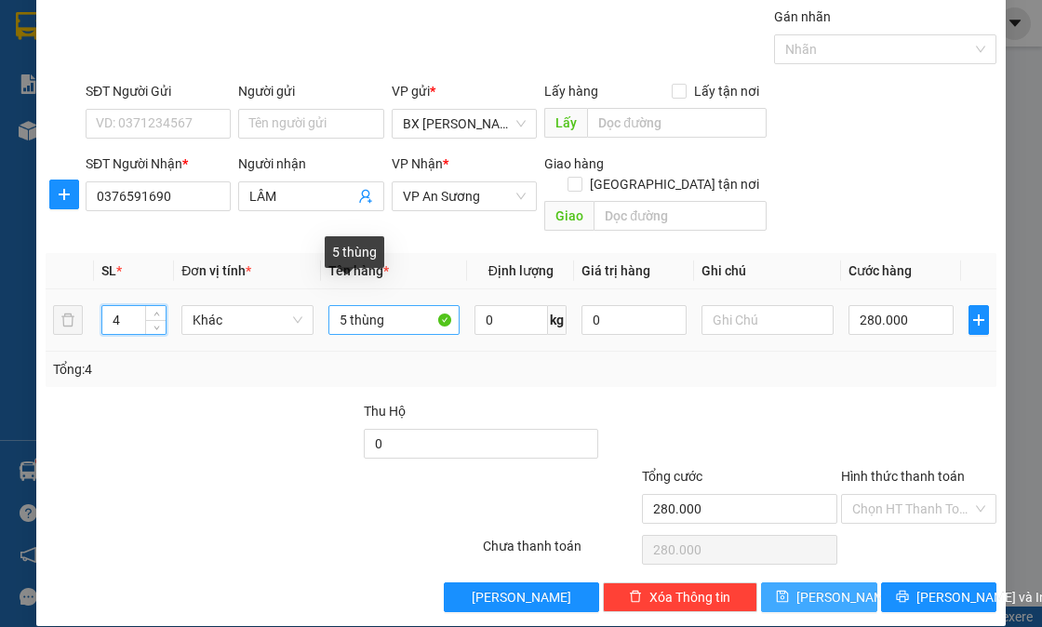 Image resolution: width=1042 pixels, height=627 pixels. I want to click on span: Giao hàng, so click(574, 164).